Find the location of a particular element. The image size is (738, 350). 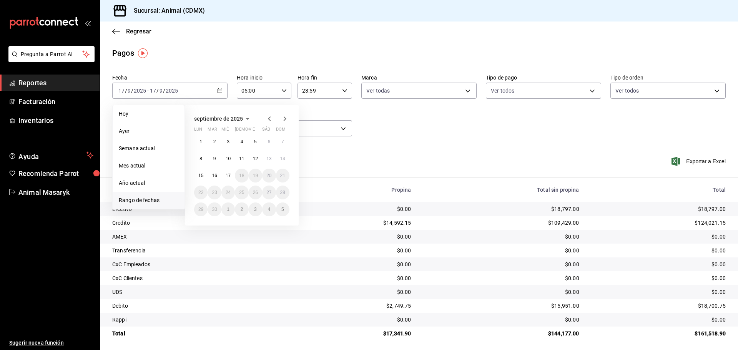

abbr: 8 de septiembre de 2025 is located at coordinates (201, 159).